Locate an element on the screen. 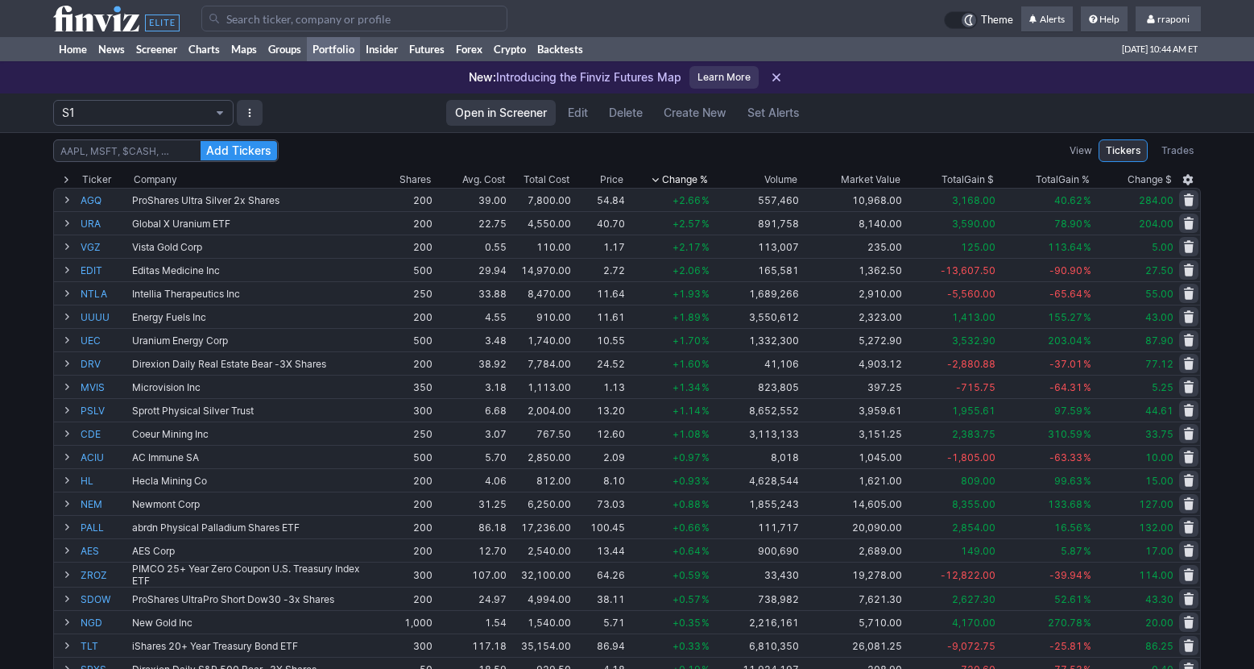 This screenshot has height=669, width=1254. span: 40.62 is located at coordinates (1068, 200).